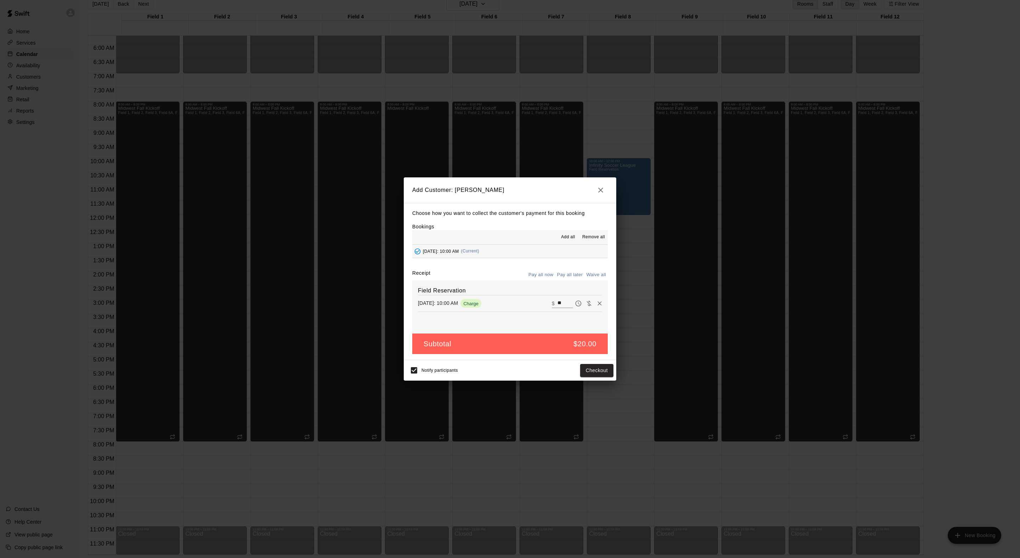 The height and width of the screenshot is (558, 1020). What do you see at coordinates (594, 237) in the screenshot?
I see `button: Remove all` at bounding box center [594, 237].